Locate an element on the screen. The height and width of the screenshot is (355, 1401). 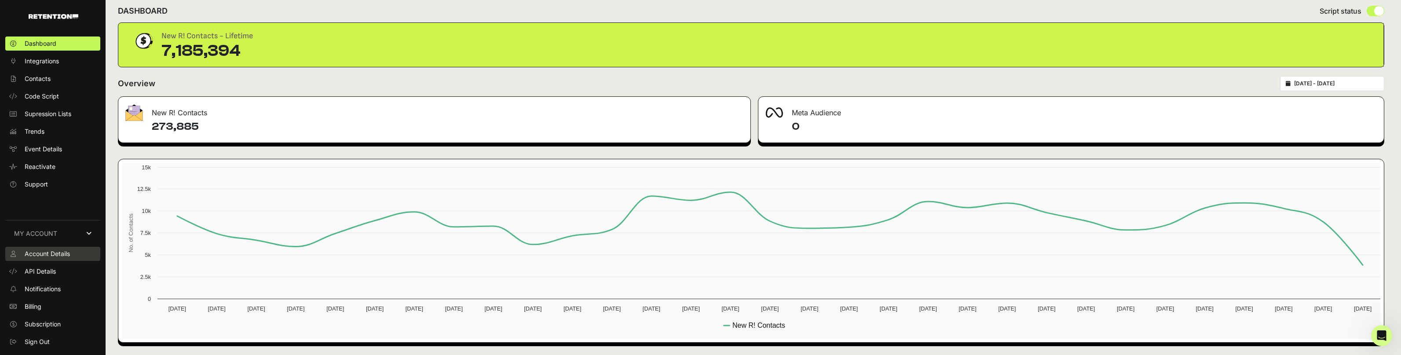
span: Reactivate is located at coordinates (40, 167).